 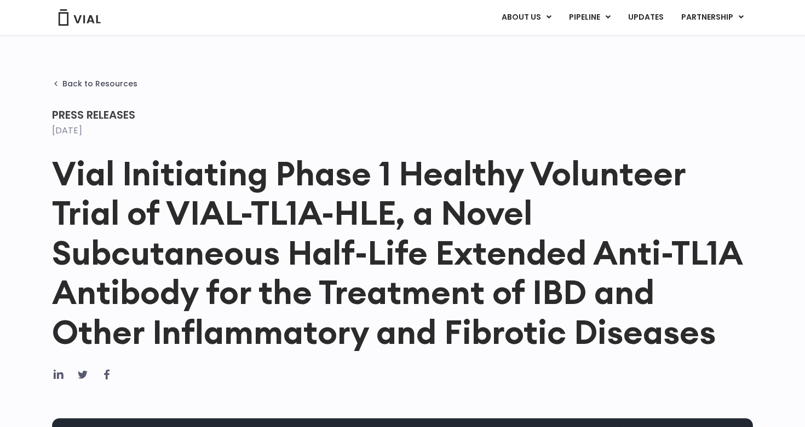 What do you see at coordinates (100, 84) in the screenshot?
I see `span: Back to Resources` at bounding box center [100, 84].